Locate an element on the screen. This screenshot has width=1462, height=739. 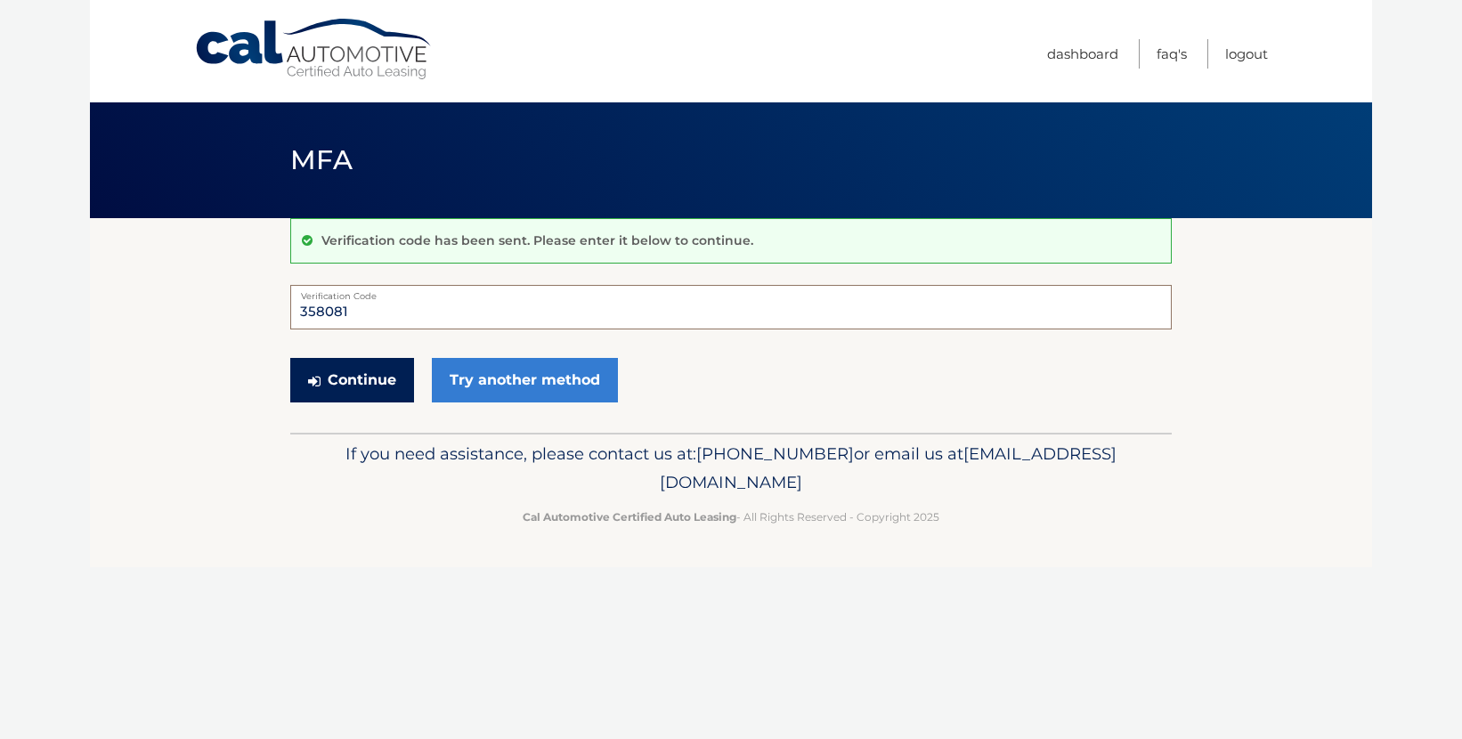
p: - All Rights Reserved - Copyright 2025 is located at coordinates (731, 516).